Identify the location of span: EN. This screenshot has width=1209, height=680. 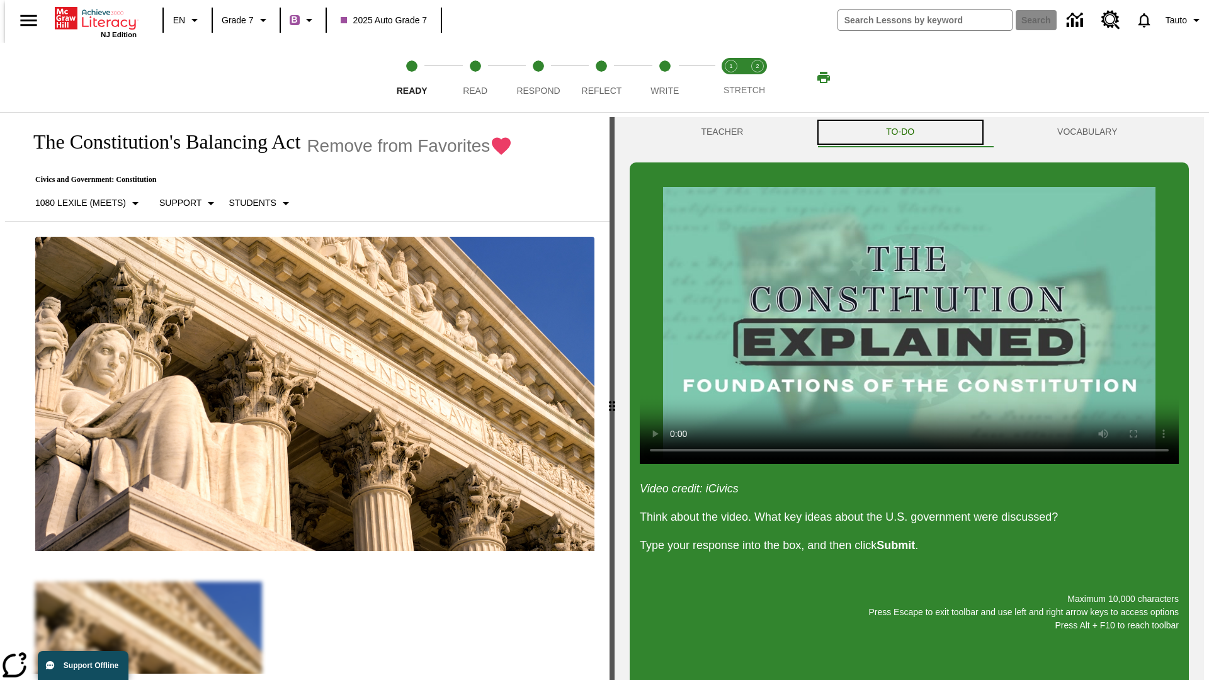
(179, 20).